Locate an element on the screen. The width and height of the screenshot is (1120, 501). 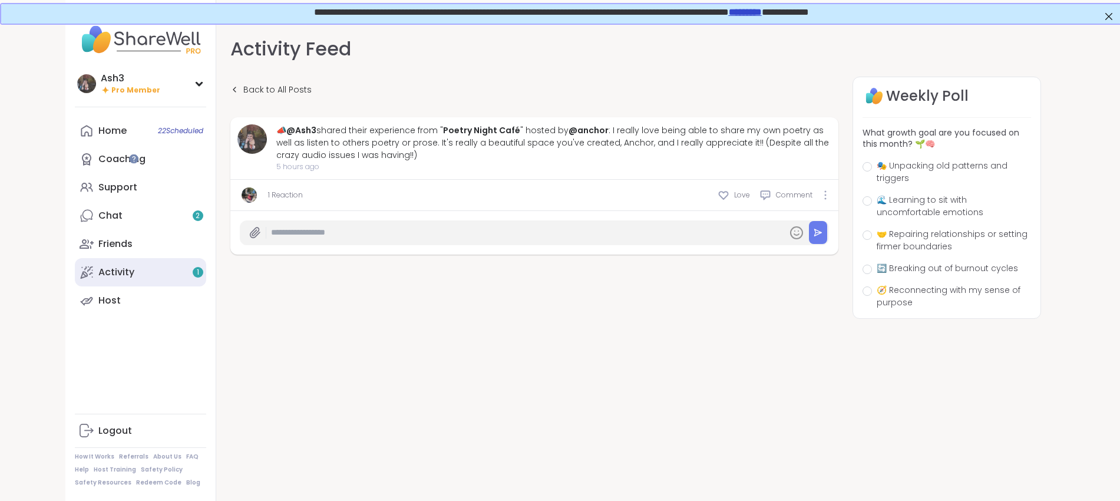
span: 2 is located at coordinates (197, 216).